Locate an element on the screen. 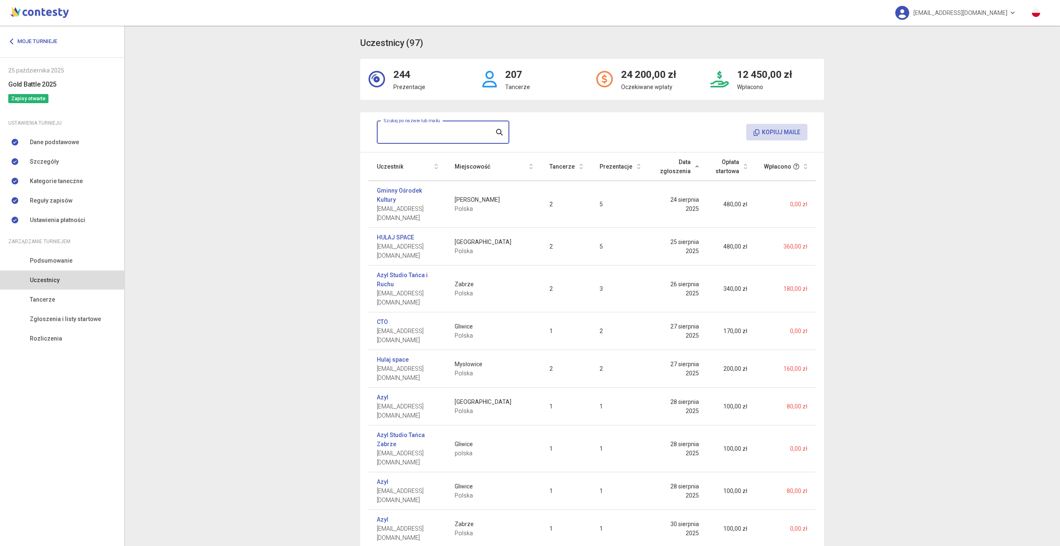 The image size is (1060, 546). span: Uczestnicy is located at coordinates (45, 280).